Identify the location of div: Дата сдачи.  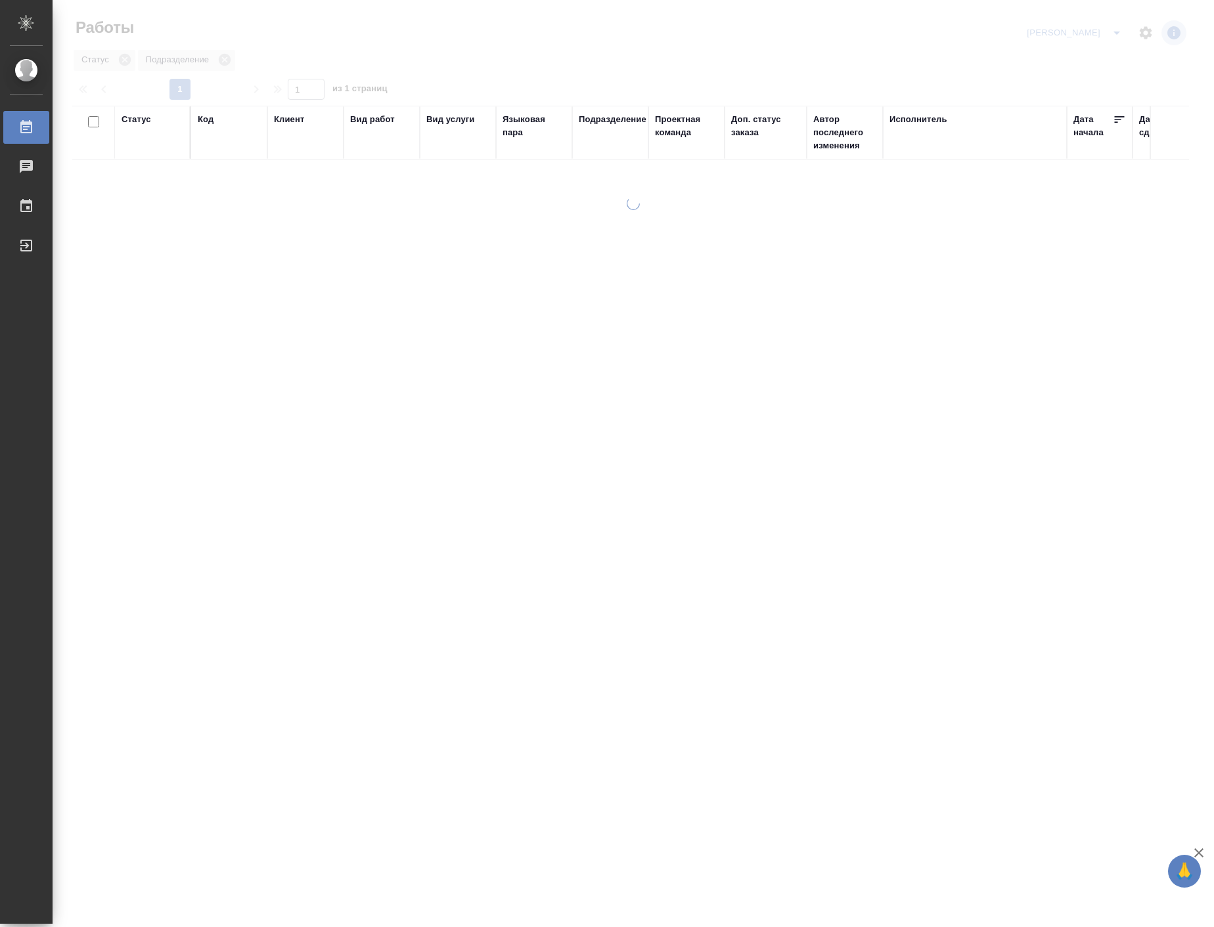
(1159, 126).